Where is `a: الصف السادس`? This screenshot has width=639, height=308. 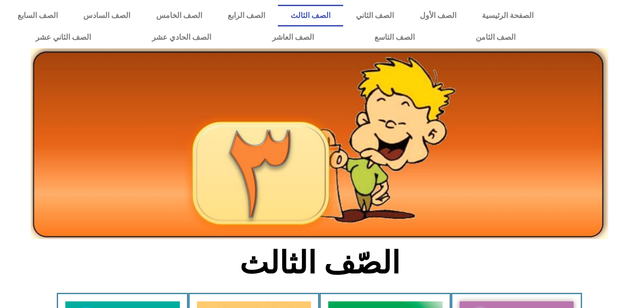
a: الصف السادس is located at coordinates (106, 16).